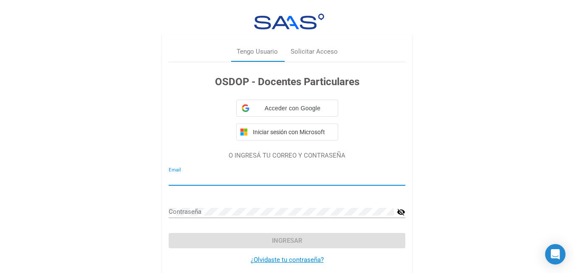 The width and height of the screenshot is (574, 273). What do you see at coordinates (287, 108) in the screenshot?
I see `div: Acceder con Google` at bounding box center [287, 108].